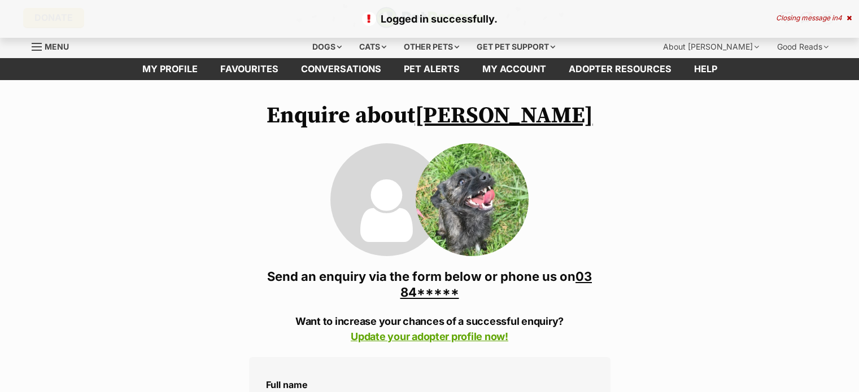 The height and width of the screenshot is (392, 859). Describe the element at coordinates (54, 46) in the screenshot. I see `a: Menu` at that location.